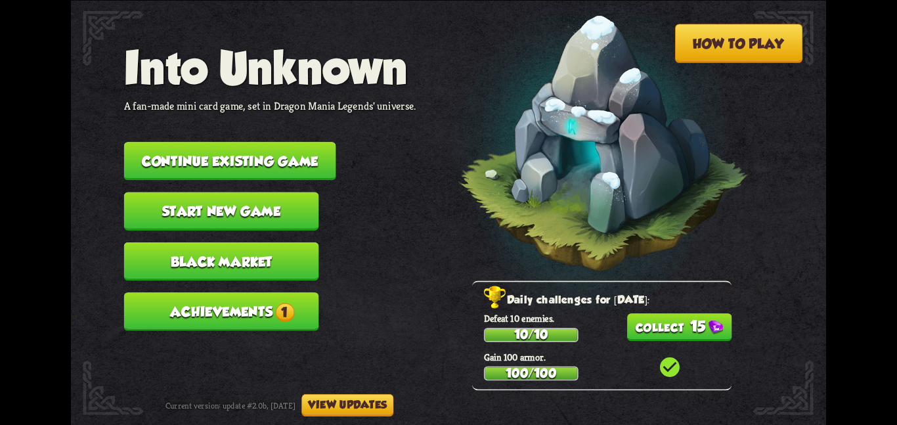 Image resolution: width=897 pixels, height=425 pixels. I want to click on p: A fan-made mini card game, set in Dragon Mania Legends' universe., so click(270, 105).